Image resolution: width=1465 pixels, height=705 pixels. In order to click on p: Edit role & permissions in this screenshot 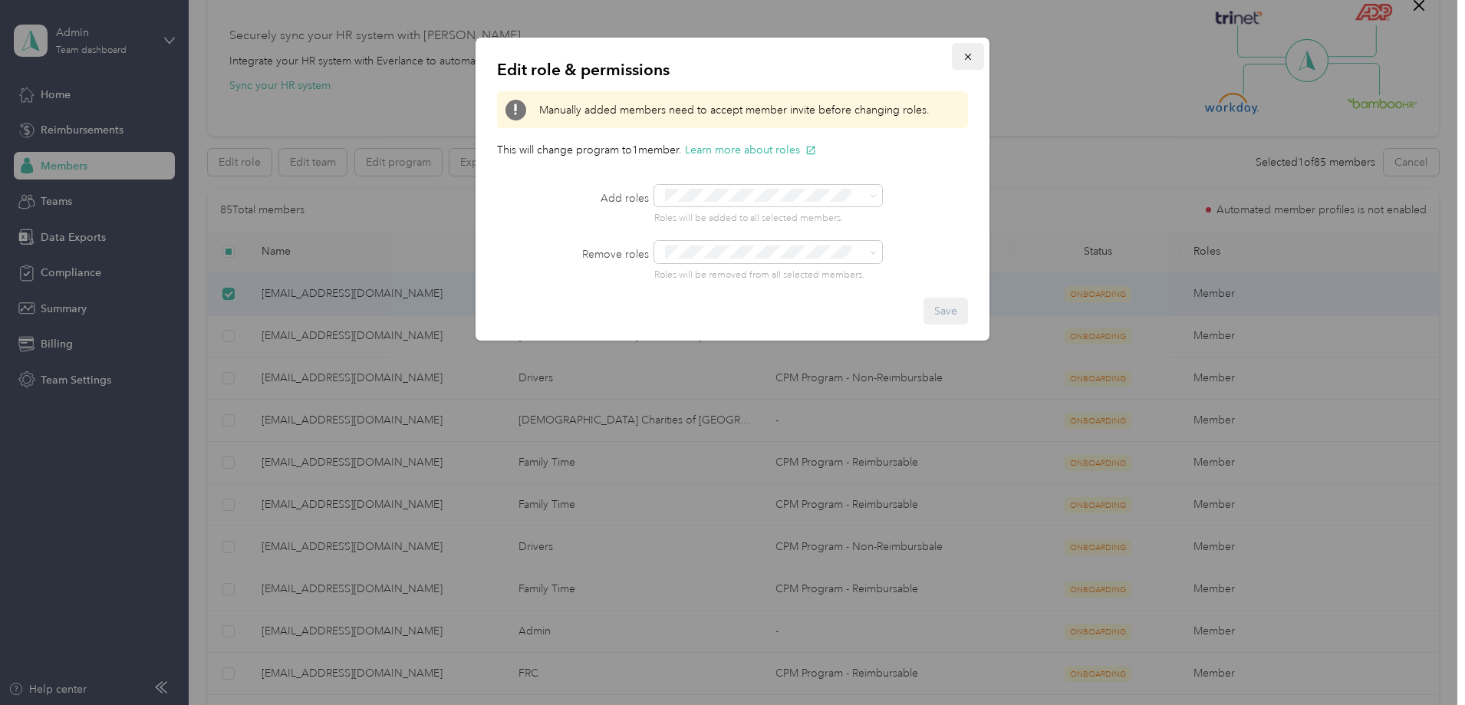, I will do `click(733, 70)`.